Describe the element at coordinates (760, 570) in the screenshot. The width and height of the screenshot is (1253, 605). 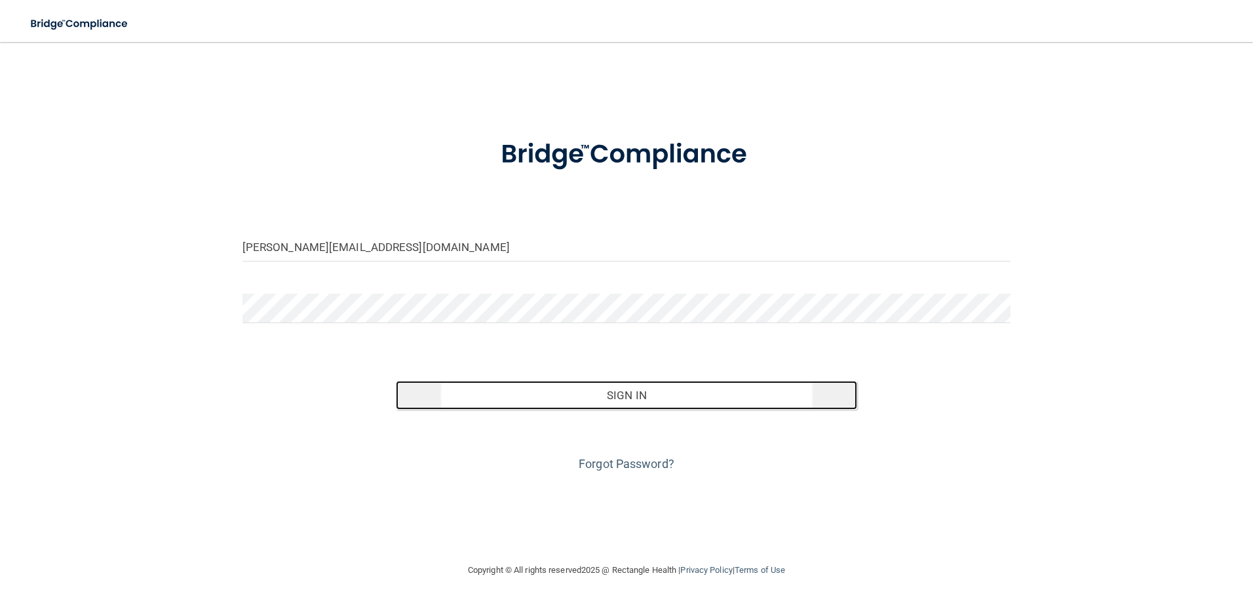
I see `a: Terms of Use` at that location.